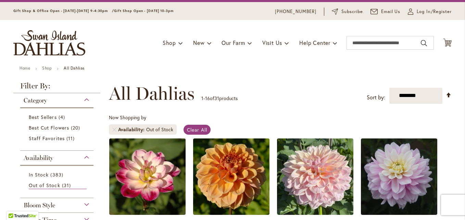 This screenshot has height=220, width=465. Describe the element at coordinates (391, 12) in the screenshot. I see `span: Email Us` at that location.